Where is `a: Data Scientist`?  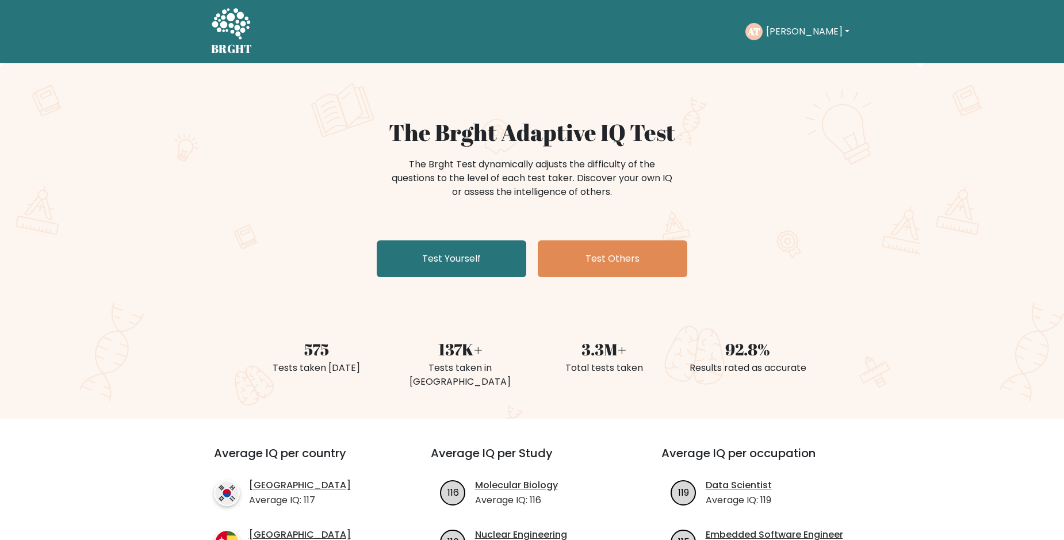 a: Data Scientist is located at coordinates (739, 486).